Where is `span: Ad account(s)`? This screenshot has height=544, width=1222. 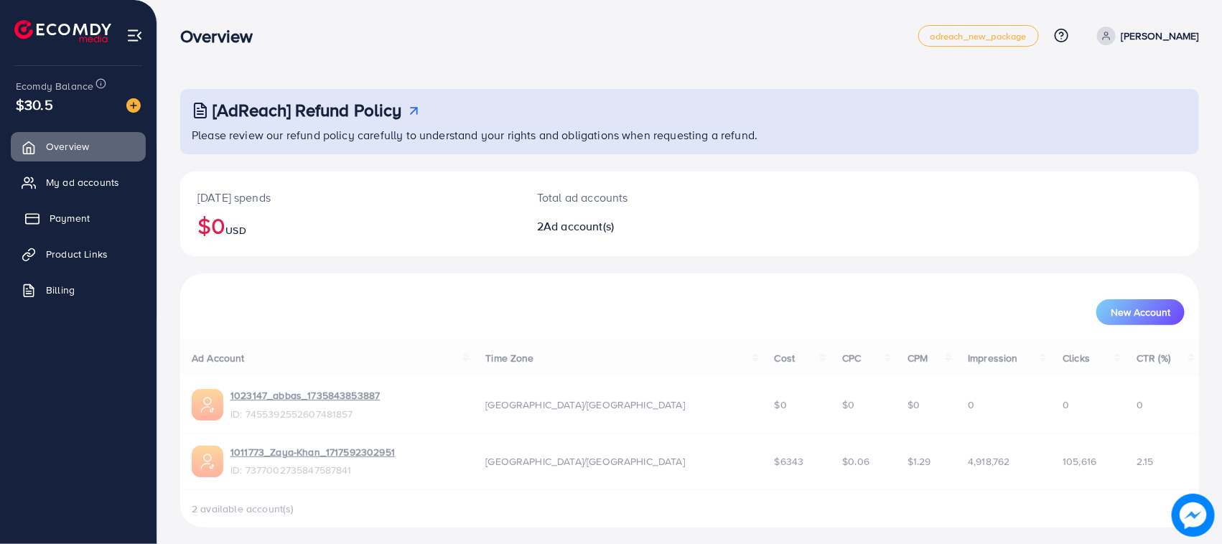
span: Ad account(s) is located at coordinates (579, 226).